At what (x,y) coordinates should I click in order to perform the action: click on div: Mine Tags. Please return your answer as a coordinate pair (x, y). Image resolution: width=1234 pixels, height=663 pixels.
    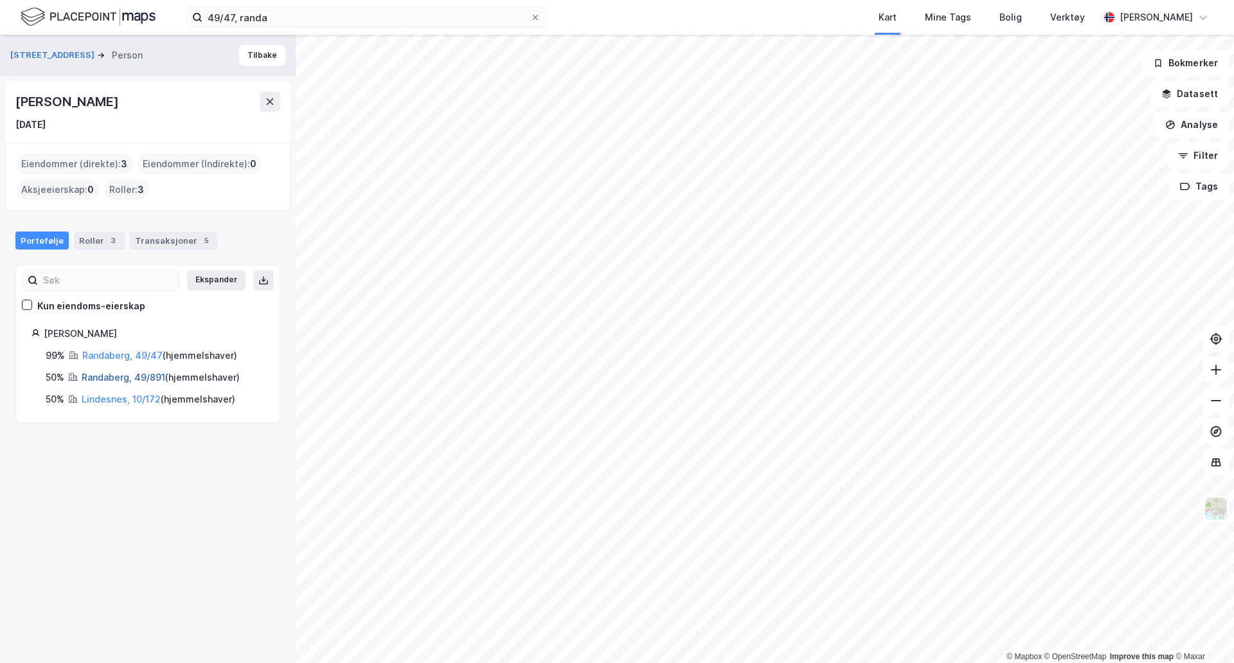
    Looking at the image, I should click on (948, 17).